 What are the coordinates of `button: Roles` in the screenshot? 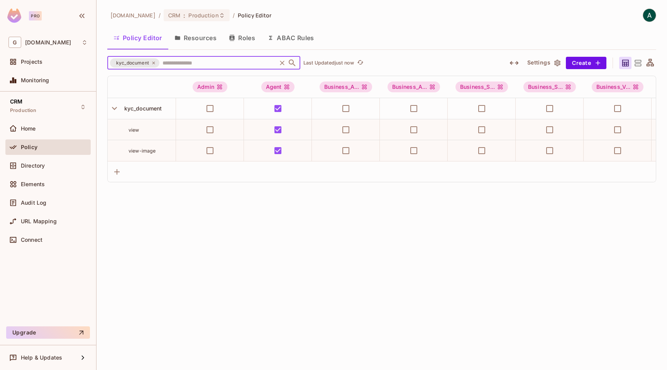 It's located at (242, 38).